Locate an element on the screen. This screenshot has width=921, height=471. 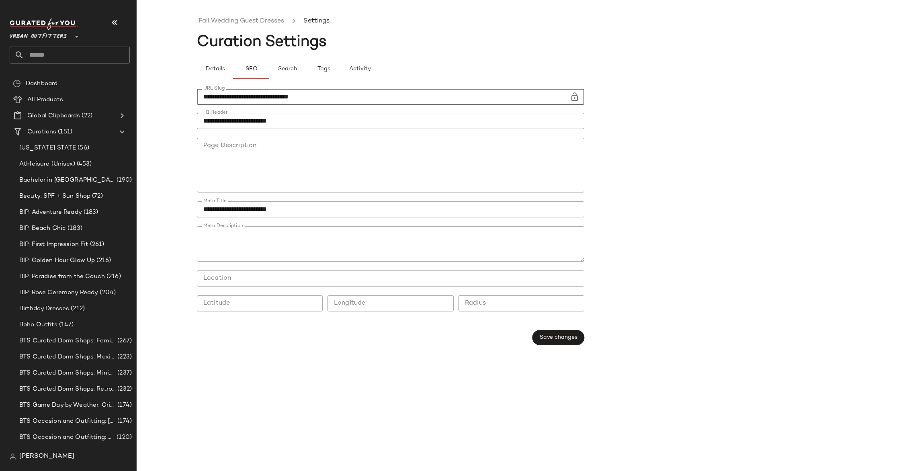
span: (56) is located at coordinates (82, 148).